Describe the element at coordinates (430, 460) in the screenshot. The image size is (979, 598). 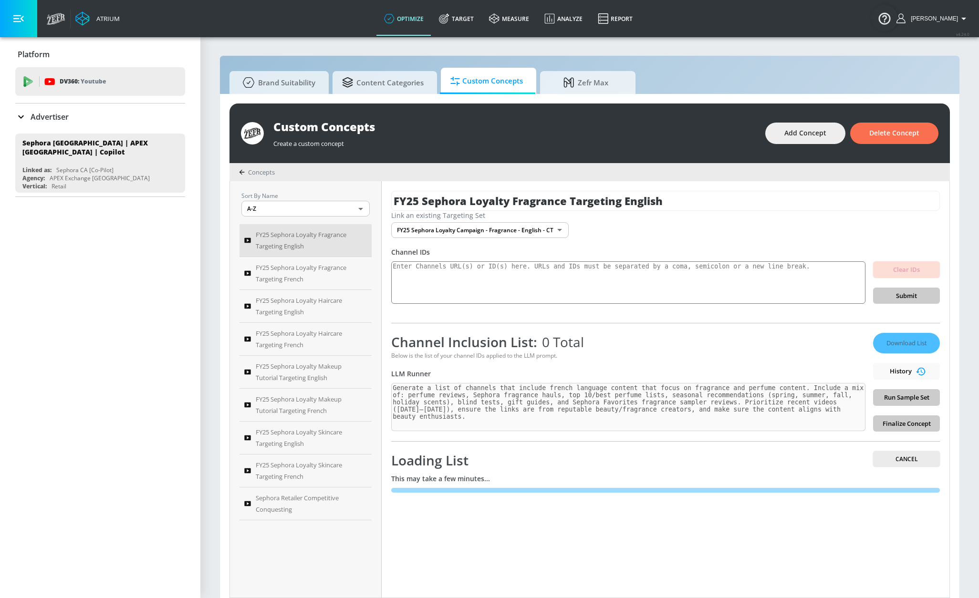
I see `span: Loading List` at that location.